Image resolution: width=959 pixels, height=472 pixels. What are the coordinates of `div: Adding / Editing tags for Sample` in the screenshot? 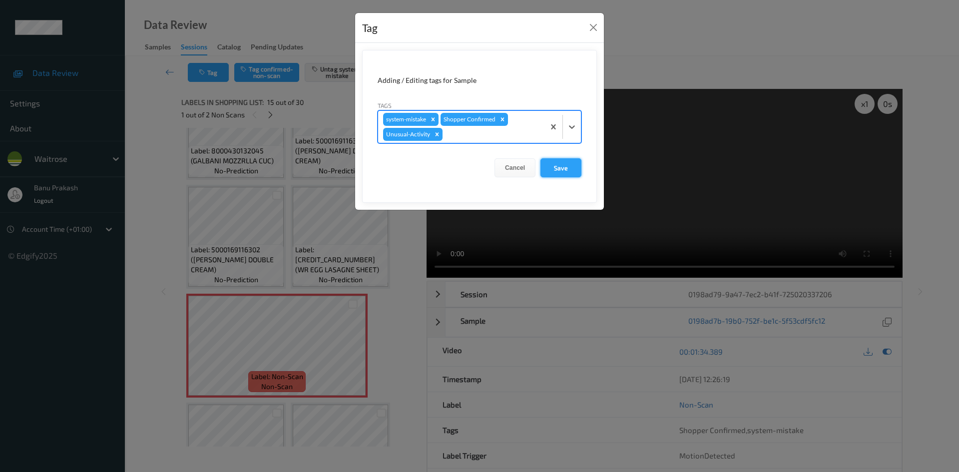 It's located at (480, 80).